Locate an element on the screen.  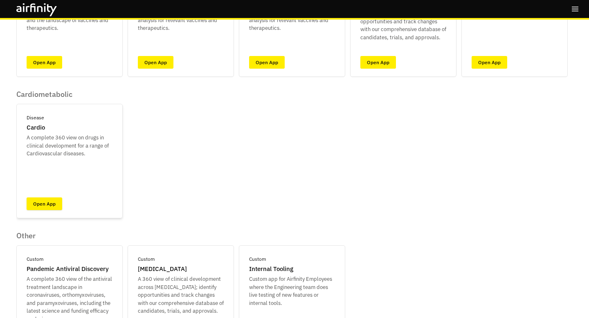
p: Other is located at coordinates (181, 236).